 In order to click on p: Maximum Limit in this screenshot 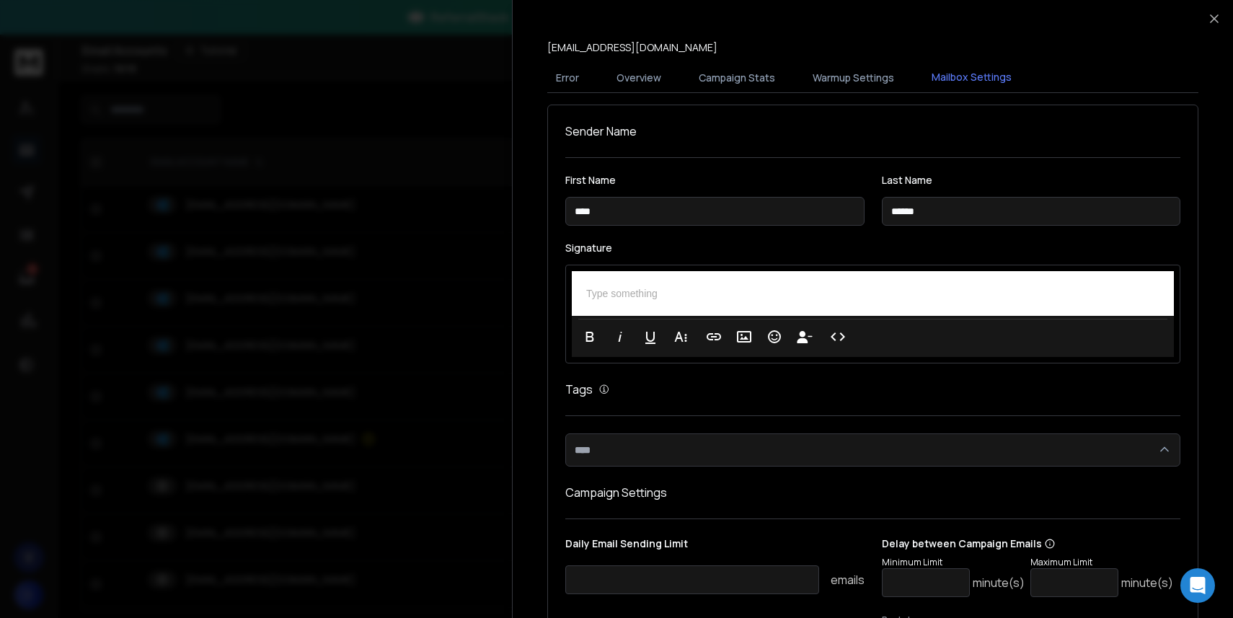, I will do `click(1102, 563)`.